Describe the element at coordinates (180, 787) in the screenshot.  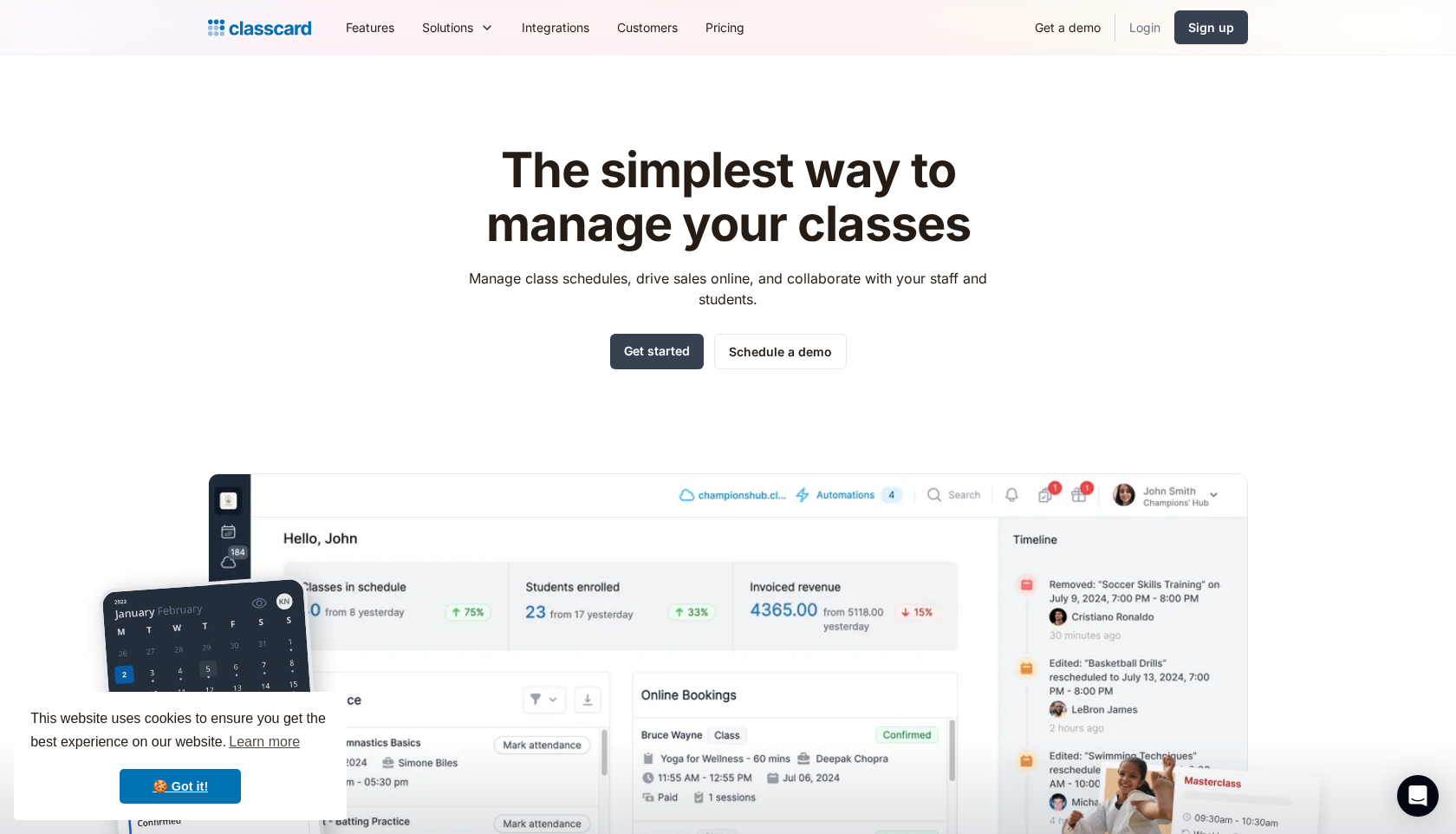
I see `a: dismiss cookie message` at that location.